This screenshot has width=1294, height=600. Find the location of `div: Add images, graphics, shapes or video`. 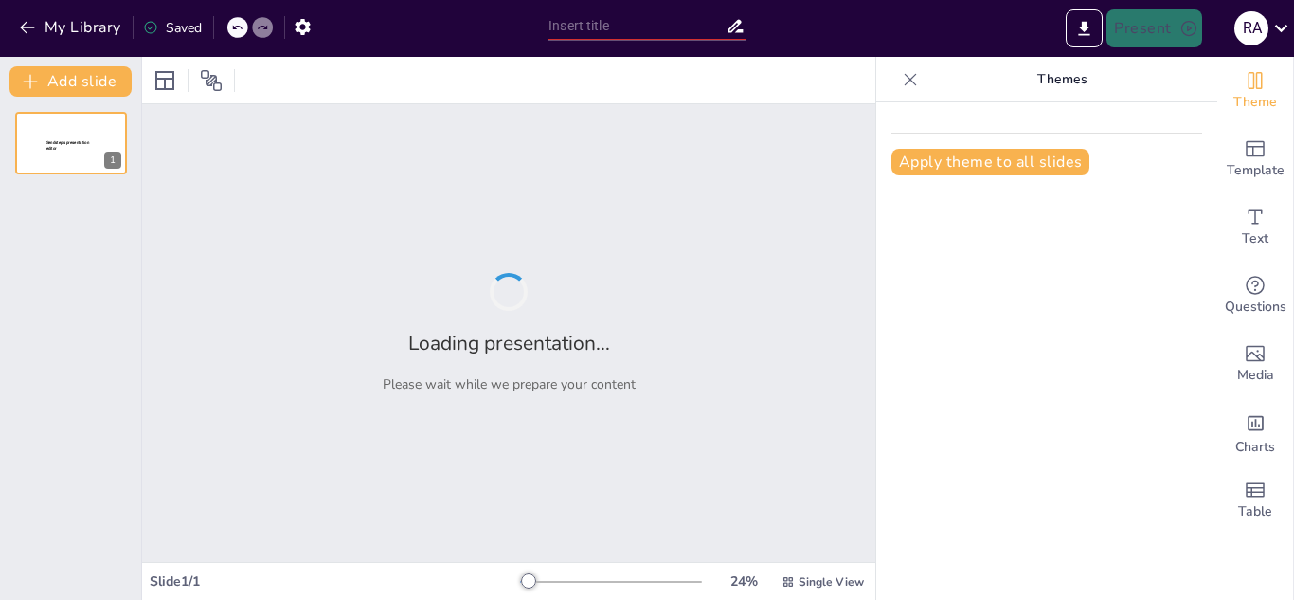

div: Add images, graphics, shapes or video is located at coordinates (1255, 364).